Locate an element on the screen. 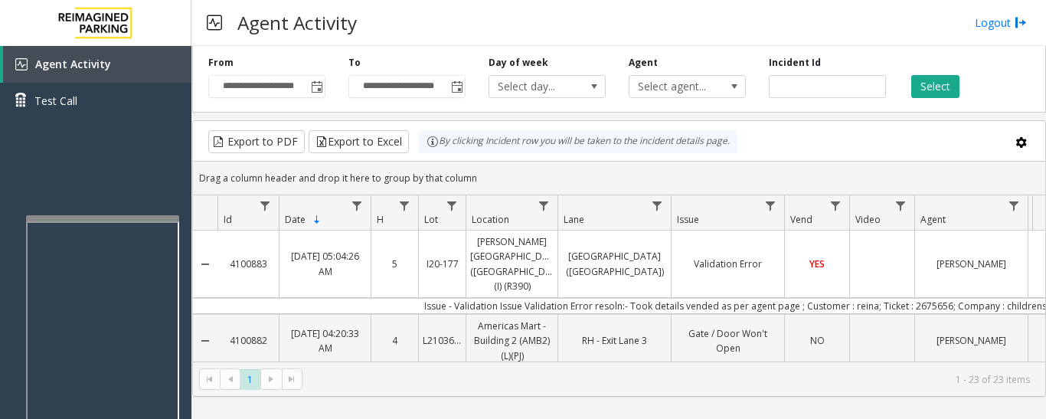  span: Page 1 is located at coordinates (250, 379).